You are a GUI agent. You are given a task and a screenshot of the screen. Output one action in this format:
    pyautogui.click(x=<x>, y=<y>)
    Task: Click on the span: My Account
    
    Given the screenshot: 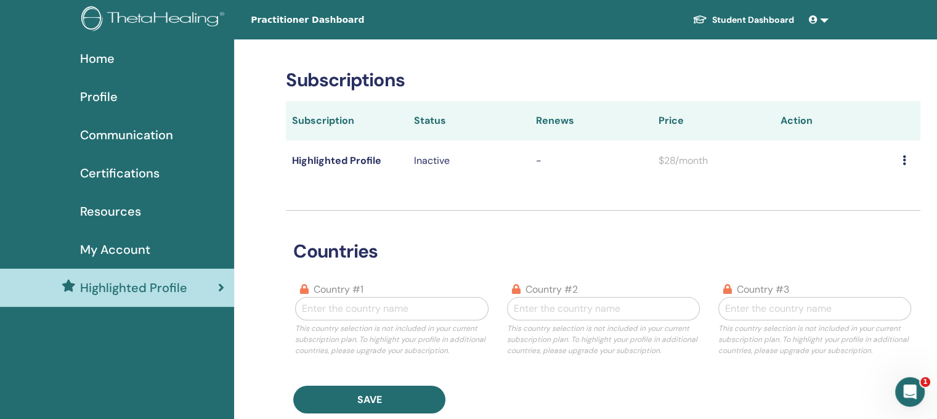 What is the action you would take?
    pyautogui.click(x=115, y=249)
    